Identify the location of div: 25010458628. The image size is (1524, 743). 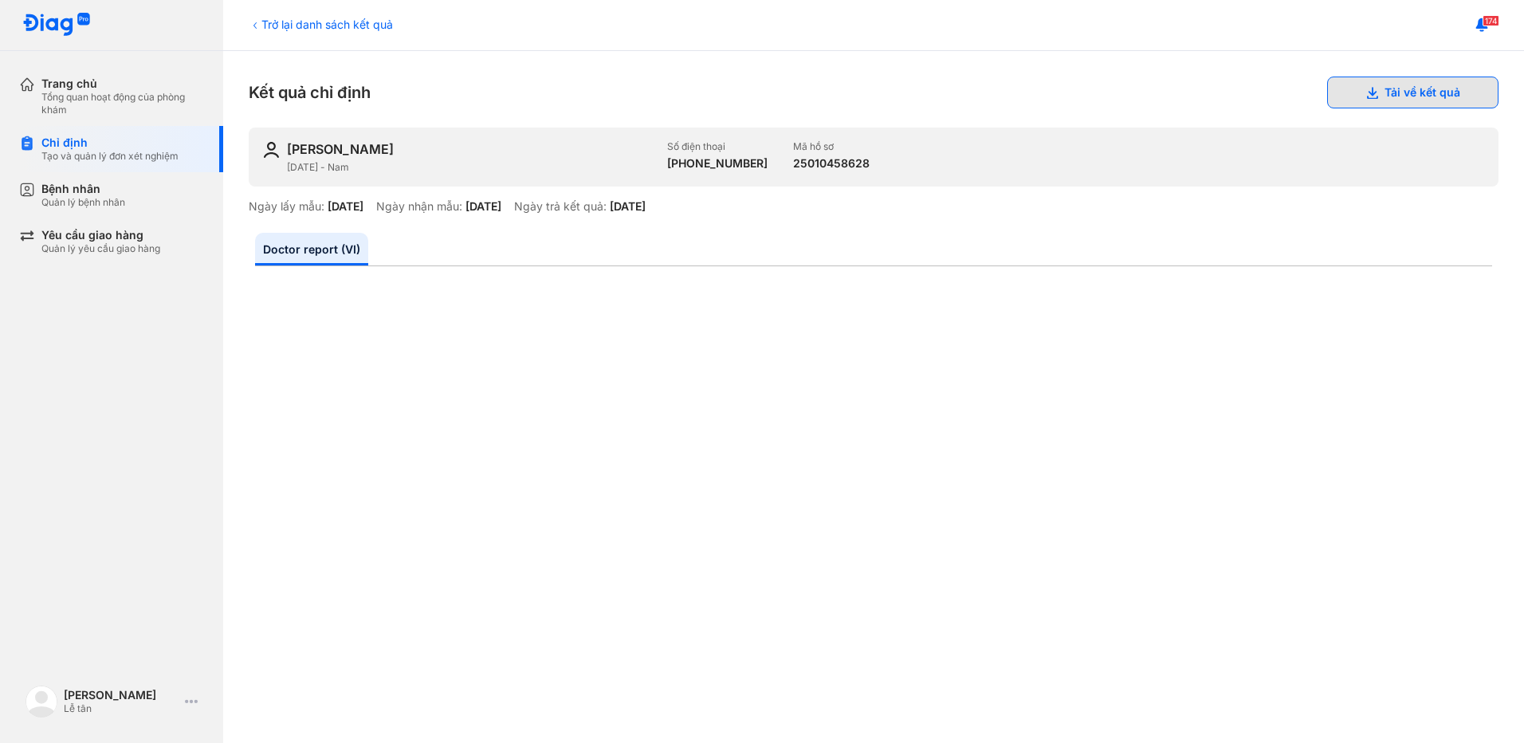
(831, 163).